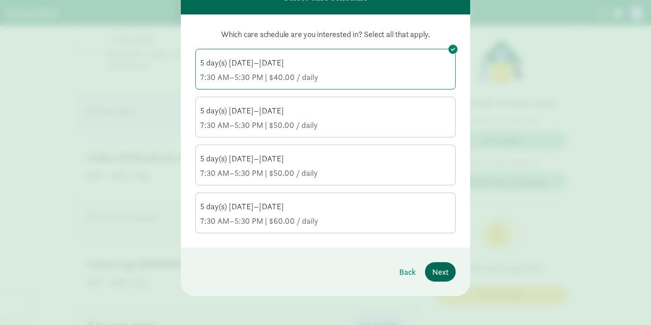  Describe the element at coordinates (441, 272) in the screenshot. I see `button: Next` at that location.